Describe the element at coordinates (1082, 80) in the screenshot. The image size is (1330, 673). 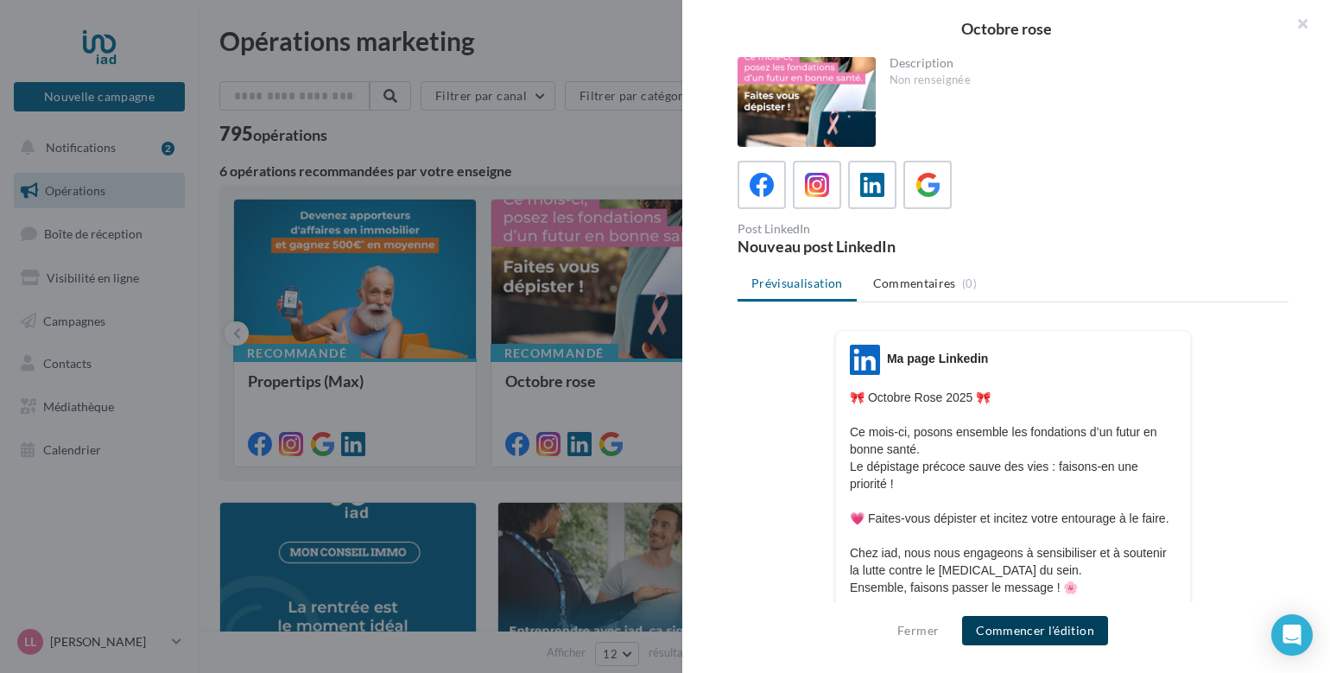
I see `div: Non renseignée` at that location.